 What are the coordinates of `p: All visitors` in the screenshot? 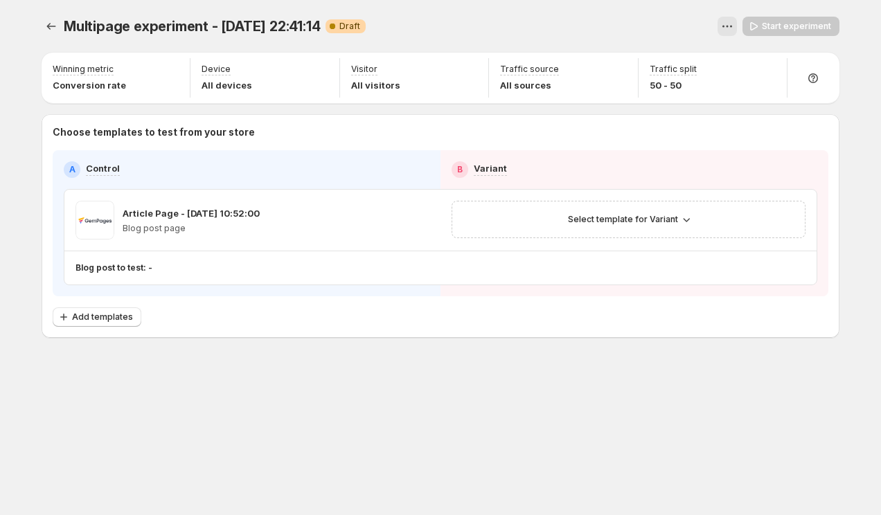 It's located at (375, 85).